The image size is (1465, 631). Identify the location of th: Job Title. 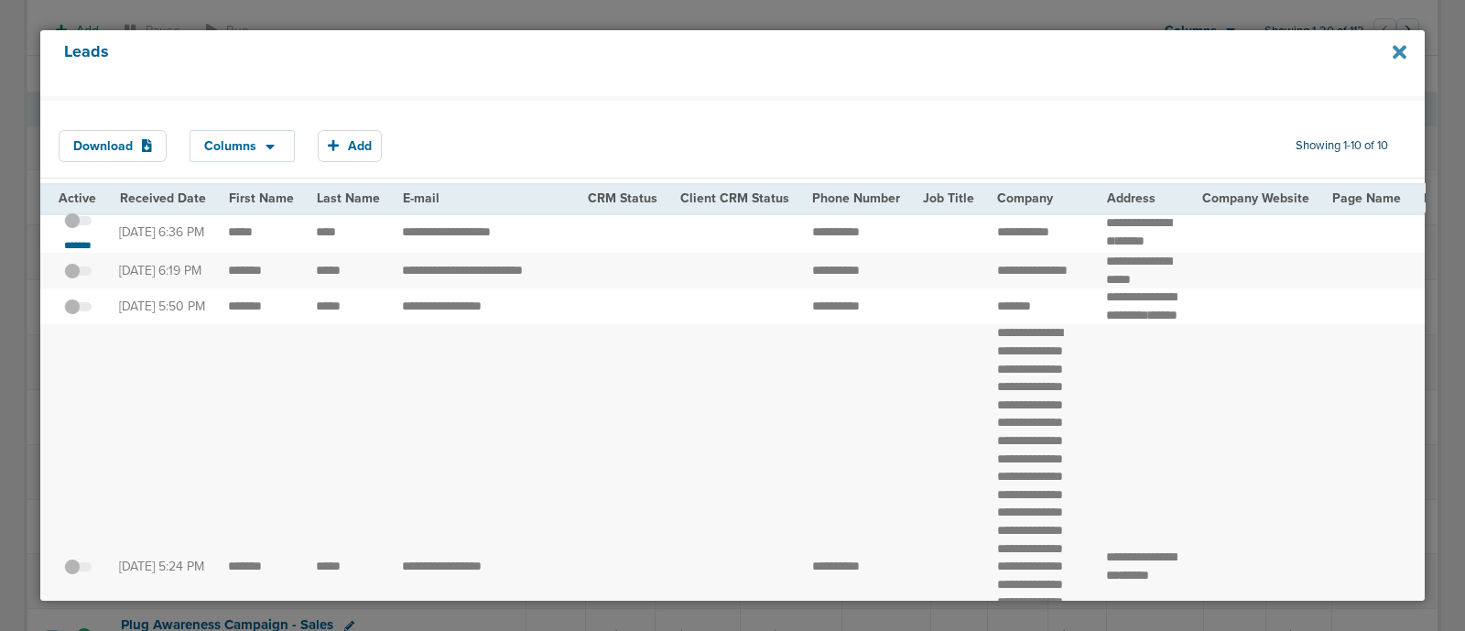
(948, 198).